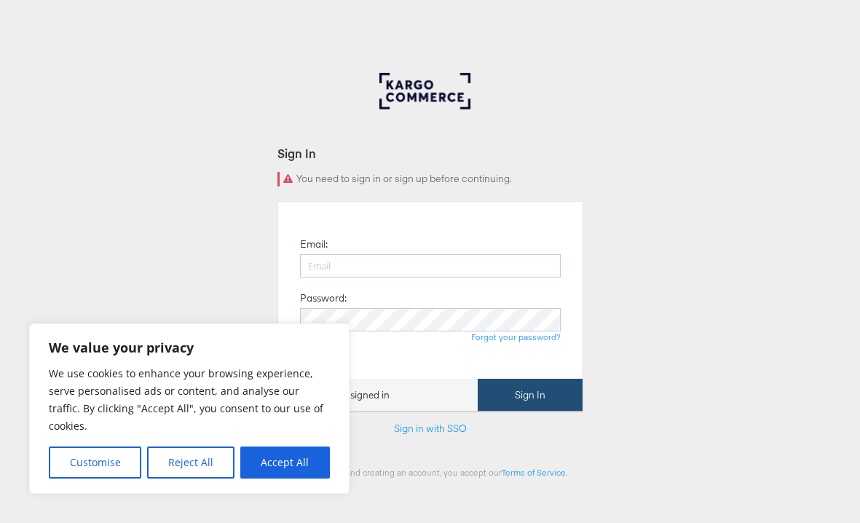 Image resolution: width=860 pixels, height=523 pixels. I want to click on div: You need to sign in or sign up before continuing., so click(430, 179).